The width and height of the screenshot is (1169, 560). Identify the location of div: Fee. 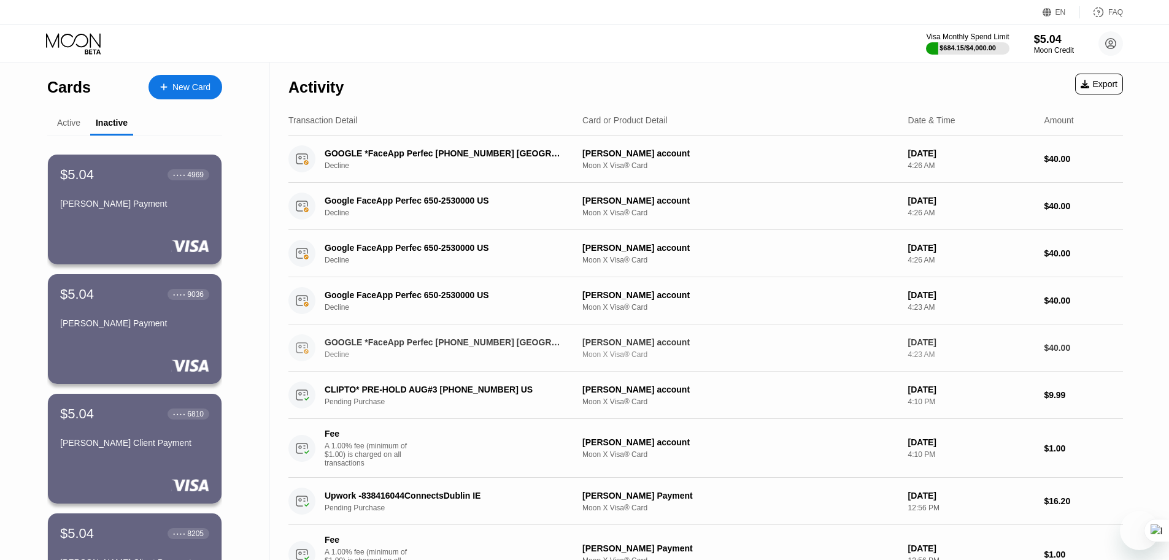
(367, 434).